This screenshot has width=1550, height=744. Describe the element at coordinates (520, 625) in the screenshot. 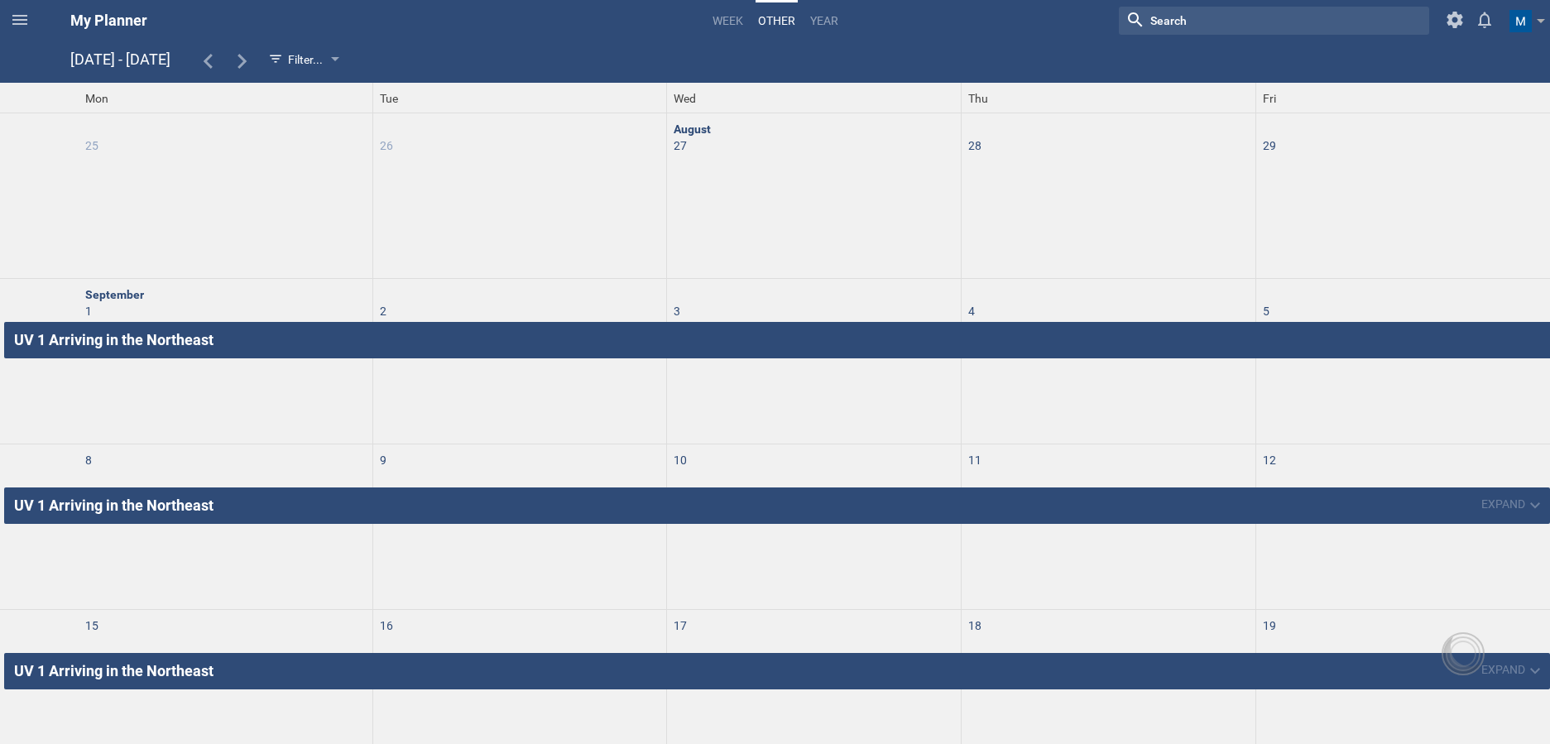

I see `div: 16` at that location.